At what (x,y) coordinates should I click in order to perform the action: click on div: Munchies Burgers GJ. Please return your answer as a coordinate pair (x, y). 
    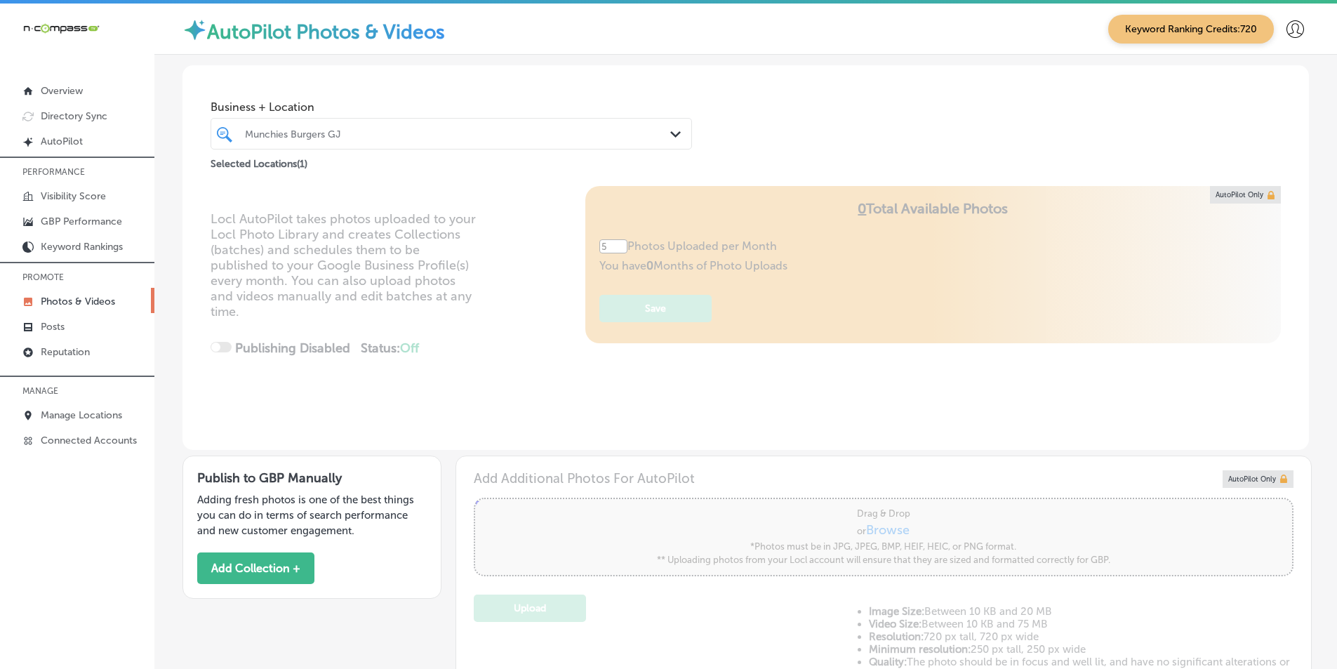
    Looking at the image, I should click on (458, 133).